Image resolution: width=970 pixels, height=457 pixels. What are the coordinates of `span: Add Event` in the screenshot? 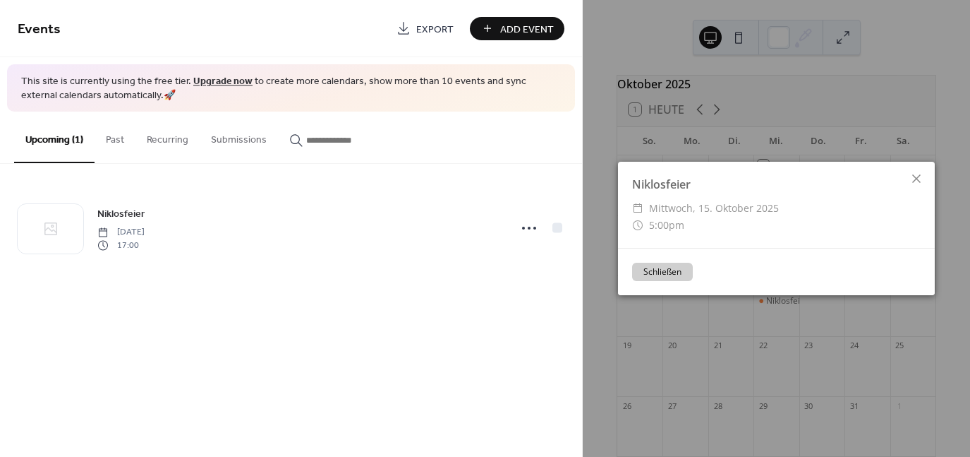 It's located at (527, 29).